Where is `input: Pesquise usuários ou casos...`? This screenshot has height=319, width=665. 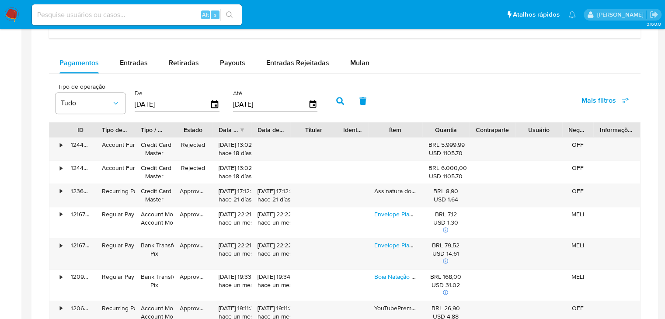
input: Pesquise usuários ou casos... is located at coordinates (137, 15).